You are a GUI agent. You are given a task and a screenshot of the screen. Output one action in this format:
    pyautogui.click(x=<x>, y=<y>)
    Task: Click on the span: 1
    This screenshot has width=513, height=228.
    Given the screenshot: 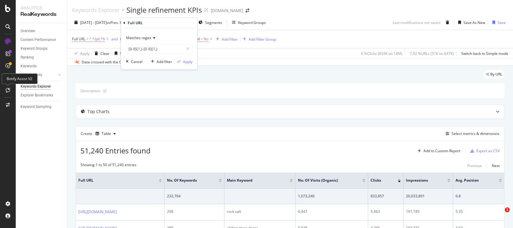 What is the action you would take?
    pyautogui.click(x=508, y=209)
    